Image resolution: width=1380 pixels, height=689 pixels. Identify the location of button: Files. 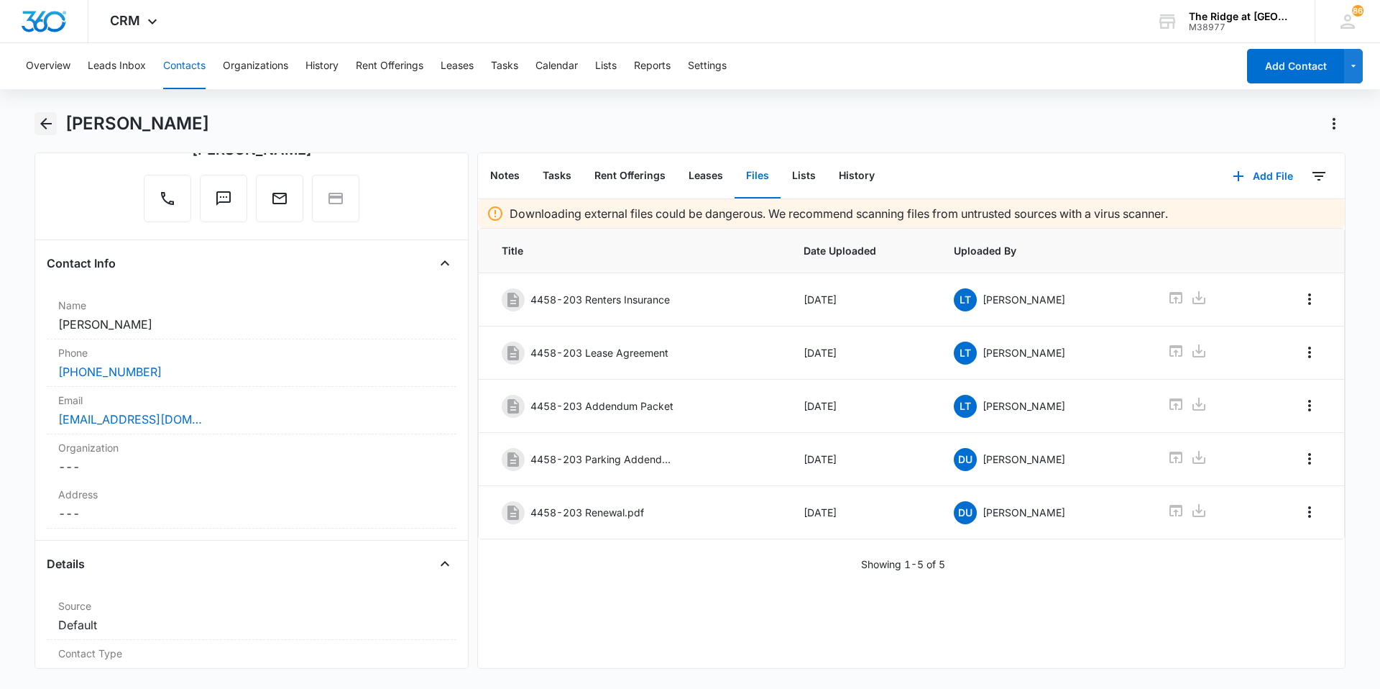
(758, 176).